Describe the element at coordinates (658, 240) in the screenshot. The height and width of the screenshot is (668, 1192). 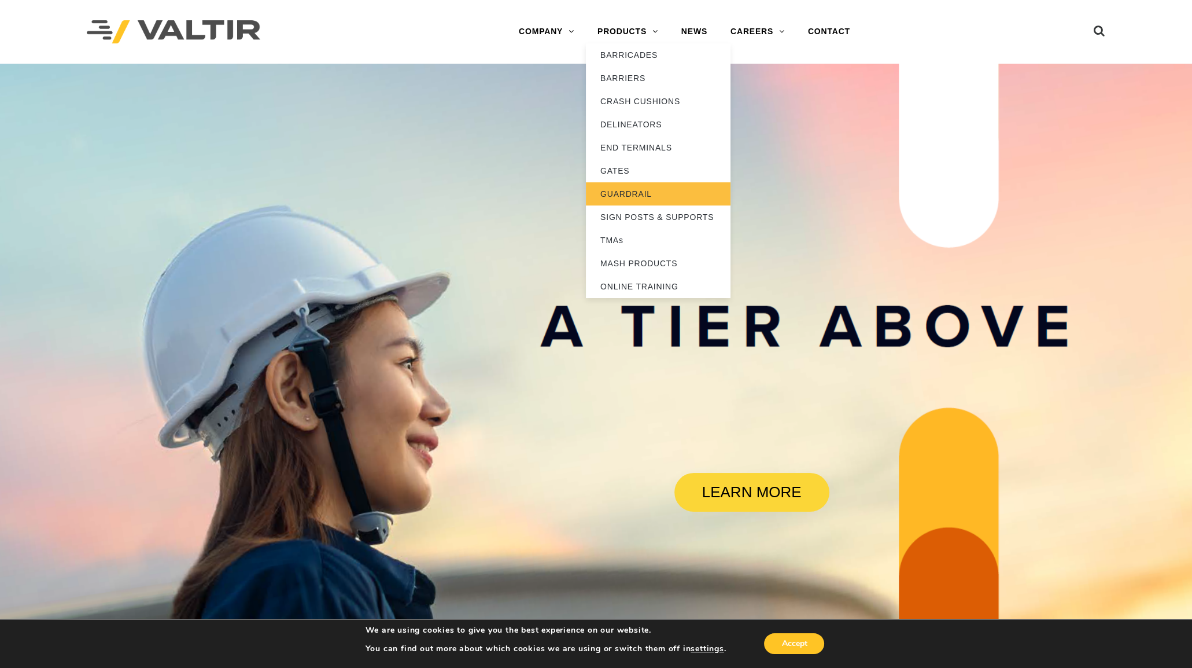
I see `a: TMAs` at that location.